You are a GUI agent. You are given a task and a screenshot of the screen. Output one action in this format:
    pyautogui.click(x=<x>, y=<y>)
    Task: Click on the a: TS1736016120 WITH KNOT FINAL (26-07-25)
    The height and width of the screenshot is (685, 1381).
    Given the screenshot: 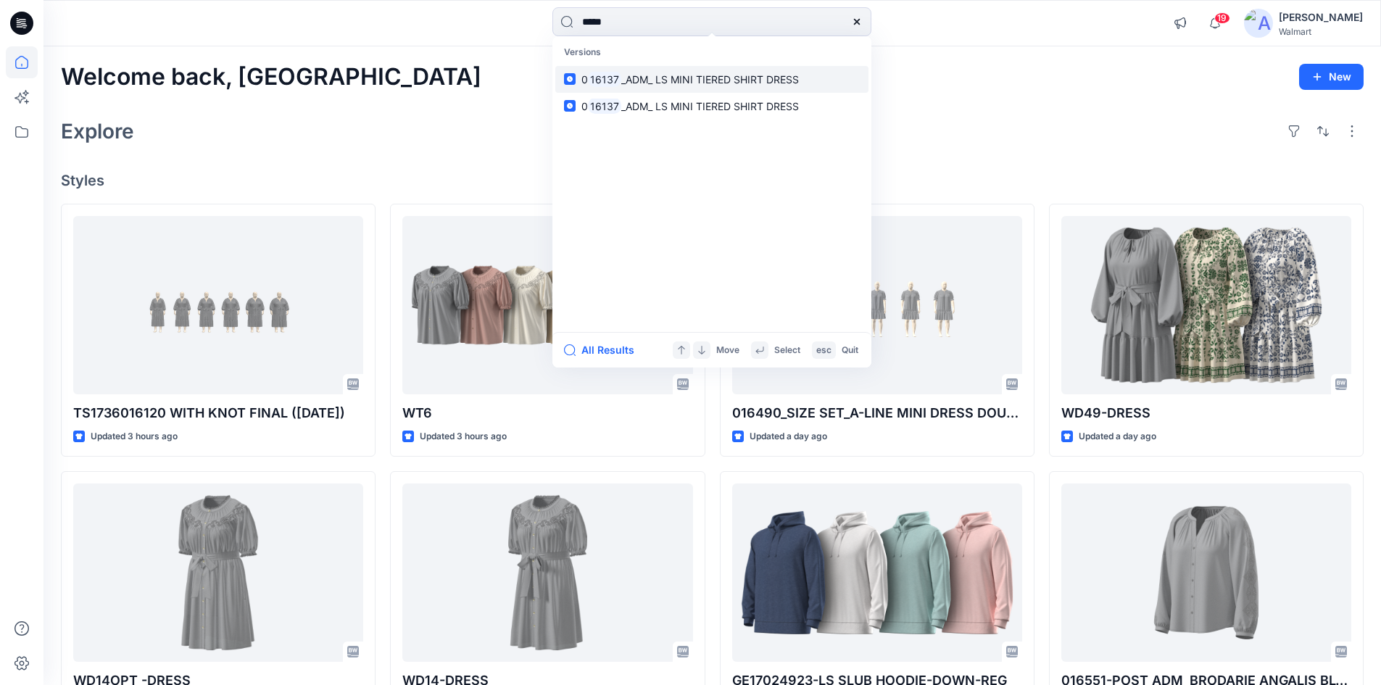 What is the action you would take?
    pyautogui.click(x=218, y=305)
    